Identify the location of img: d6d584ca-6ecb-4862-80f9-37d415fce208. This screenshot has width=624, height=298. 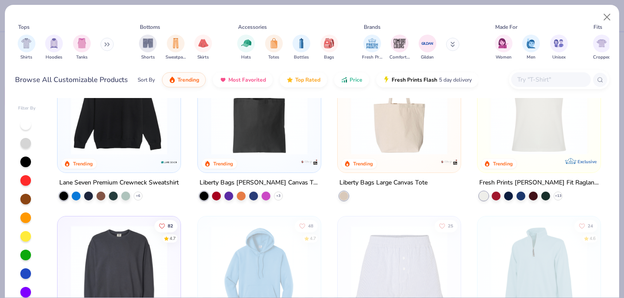
(539, 106).